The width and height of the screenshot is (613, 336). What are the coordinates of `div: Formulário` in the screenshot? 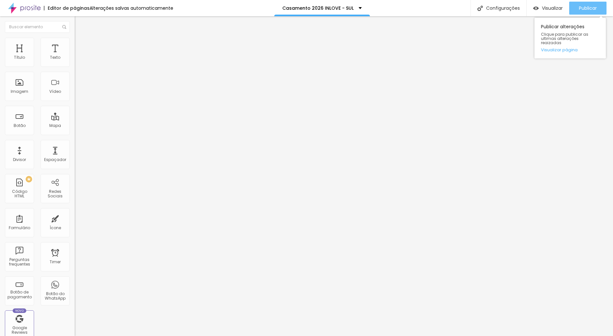 It's located at (19, 228).